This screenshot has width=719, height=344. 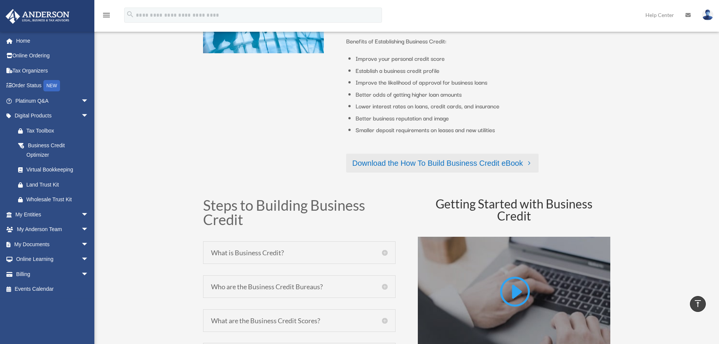 I want to click on a: My Entitiesarrow_drop_down, so click(x=52, y=214).